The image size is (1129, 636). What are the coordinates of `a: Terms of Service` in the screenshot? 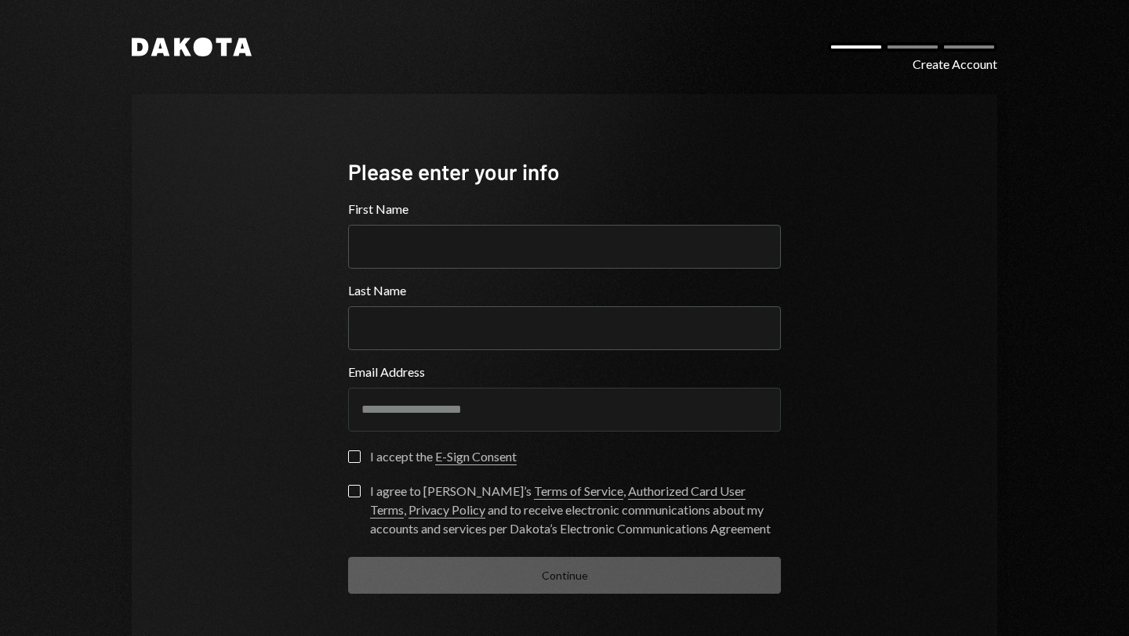 It's located at (578, 491).